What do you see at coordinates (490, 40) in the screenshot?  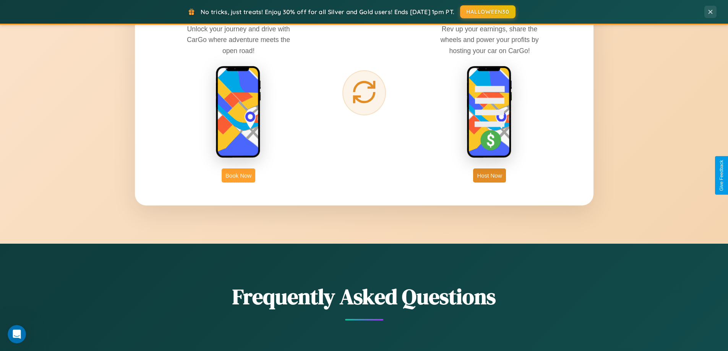 I see `p: Rev up your earnings, share the wheels and power your profits by hosting your car on CarGo!` at bounding box center [490, 40].